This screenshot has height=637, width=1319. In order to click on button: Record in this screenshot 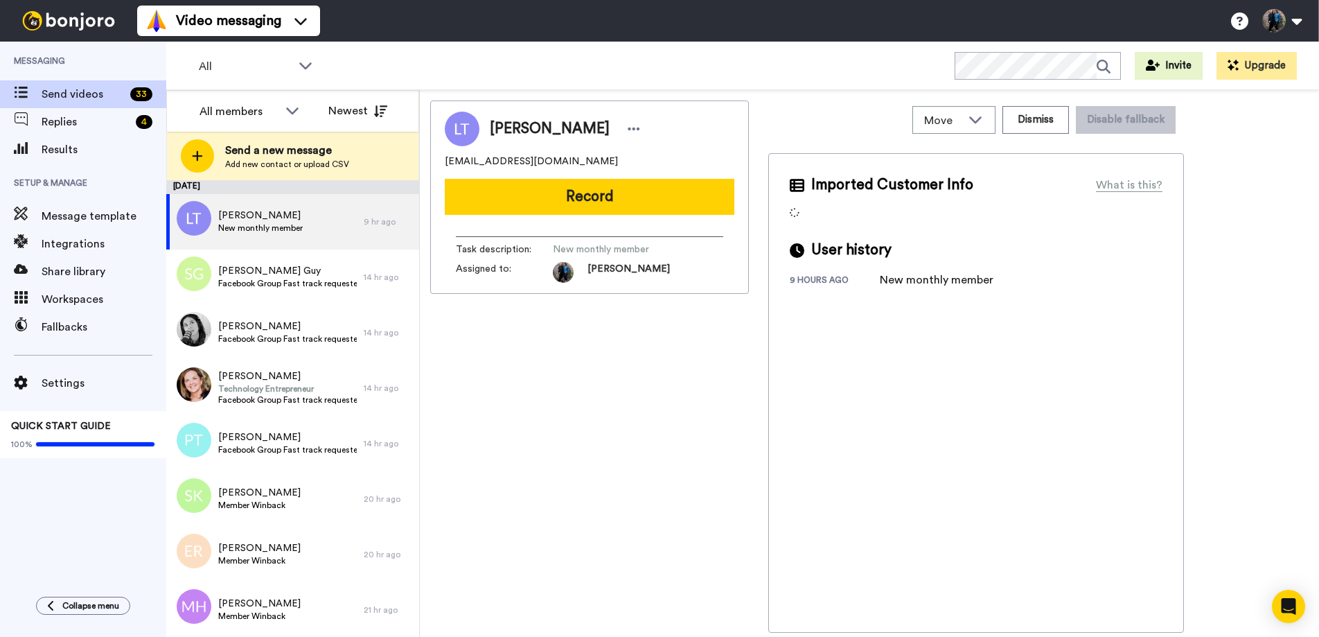, I will do `click(589, 197)`.